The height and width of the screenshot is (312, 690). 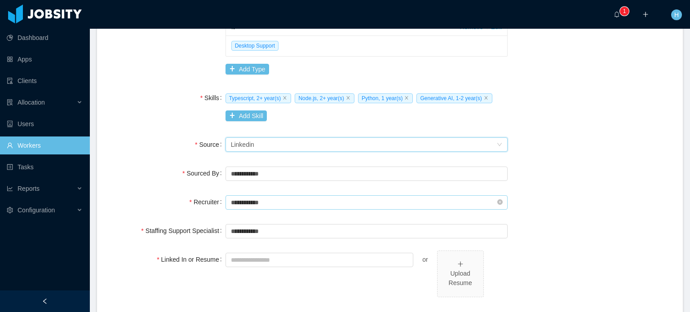 I want to click on span: Python, 1 year(s), so click(x=385, y=98).